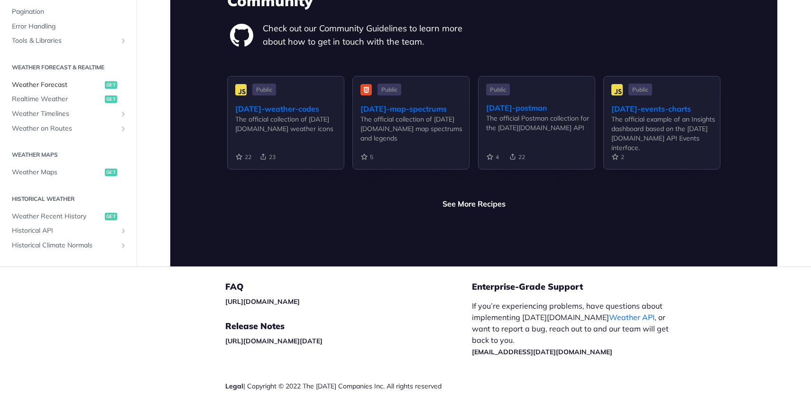 The height and width of the screenshot is (416, 811). Describe the element at coordinates (57, 216) in the screenshot. I see `span: Weather Recent History` at that location.